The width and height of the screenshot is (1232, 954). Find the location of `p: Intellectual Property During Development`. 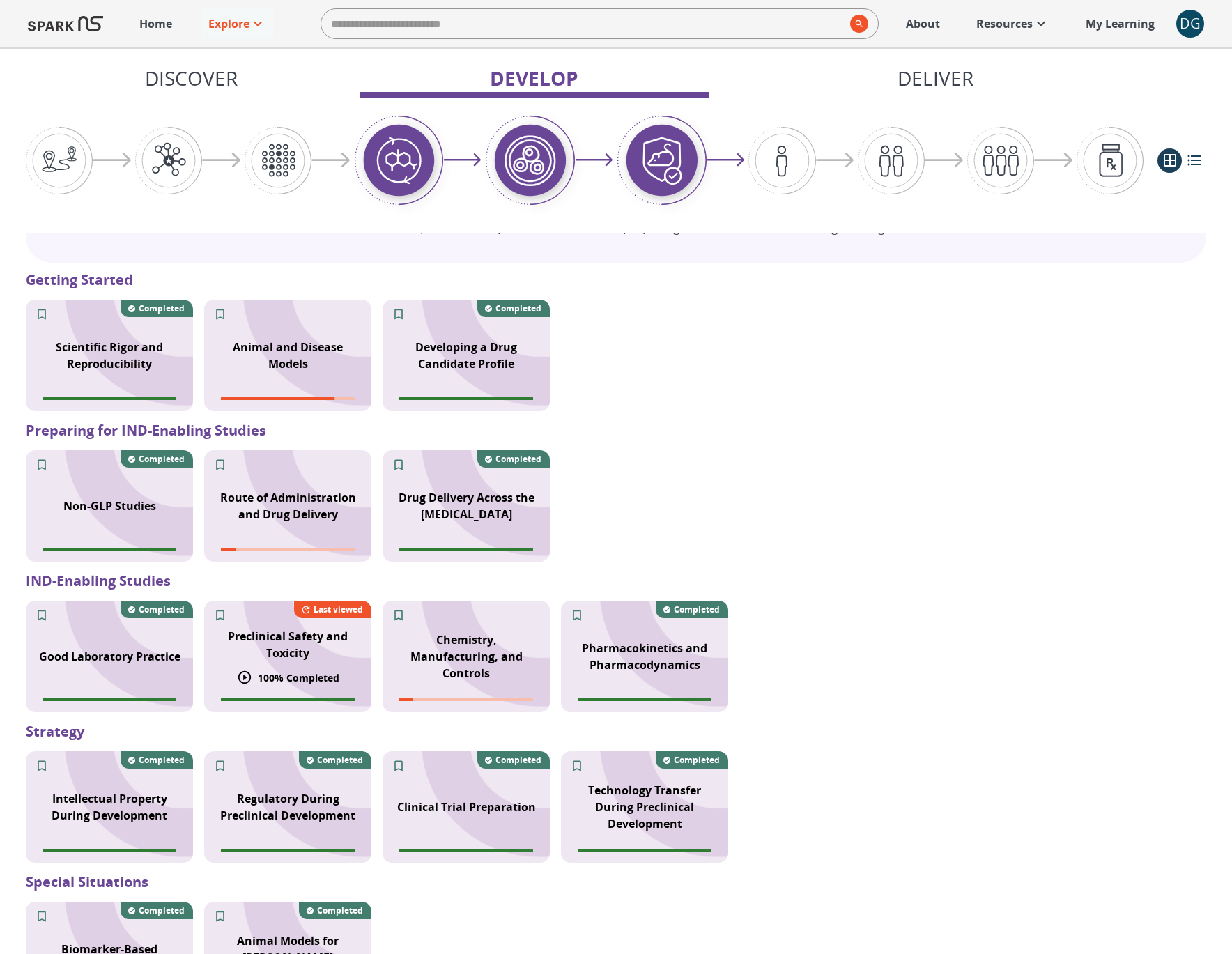

p: Intellectual Property During Development is located at coordinates (110, 807).